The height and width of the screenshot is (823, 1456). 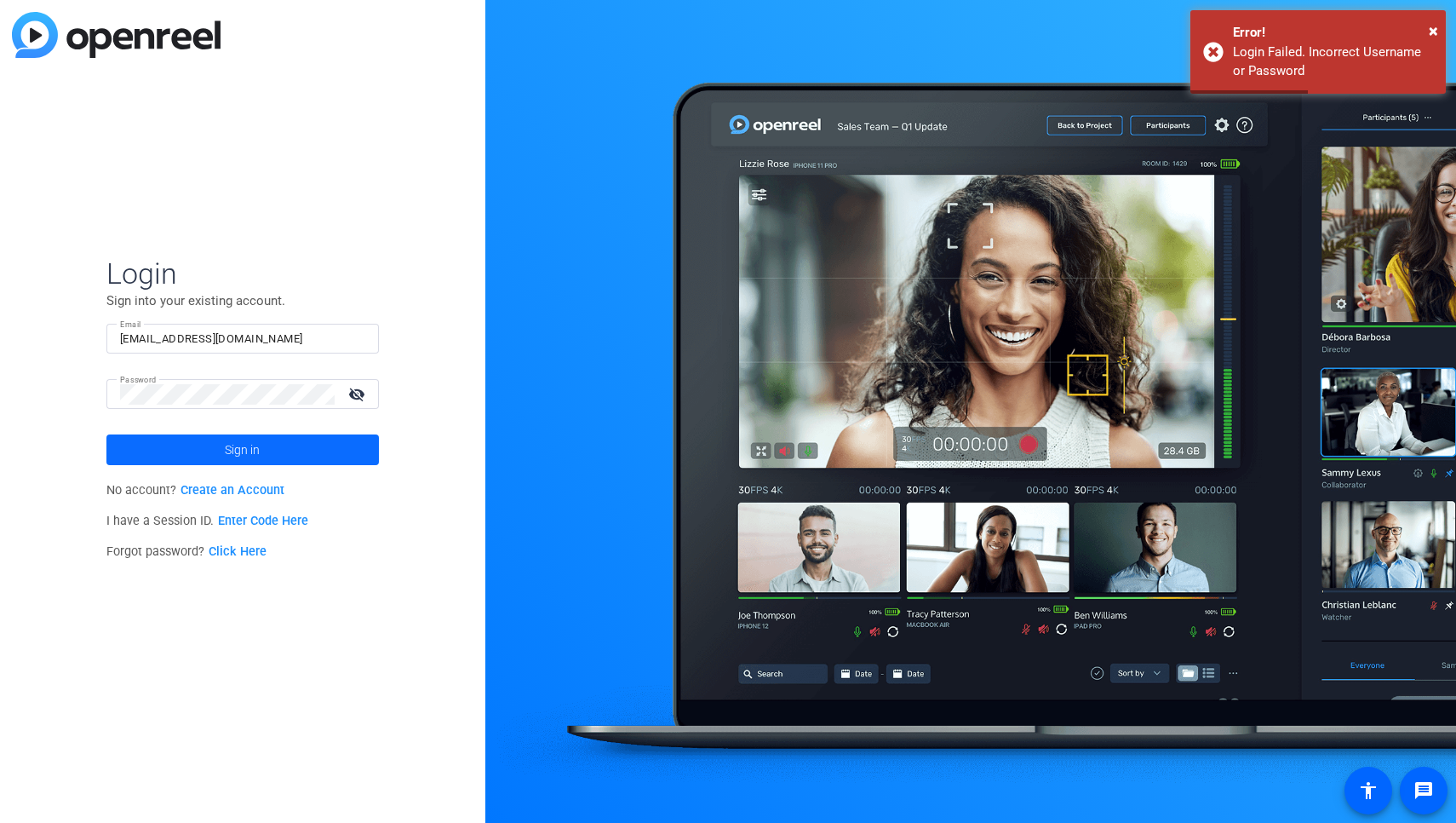 What do you see at coordinates (359, 394) in the screenshot?
I see `mat-icon: visibility_off` at bounding box center [359, 394].